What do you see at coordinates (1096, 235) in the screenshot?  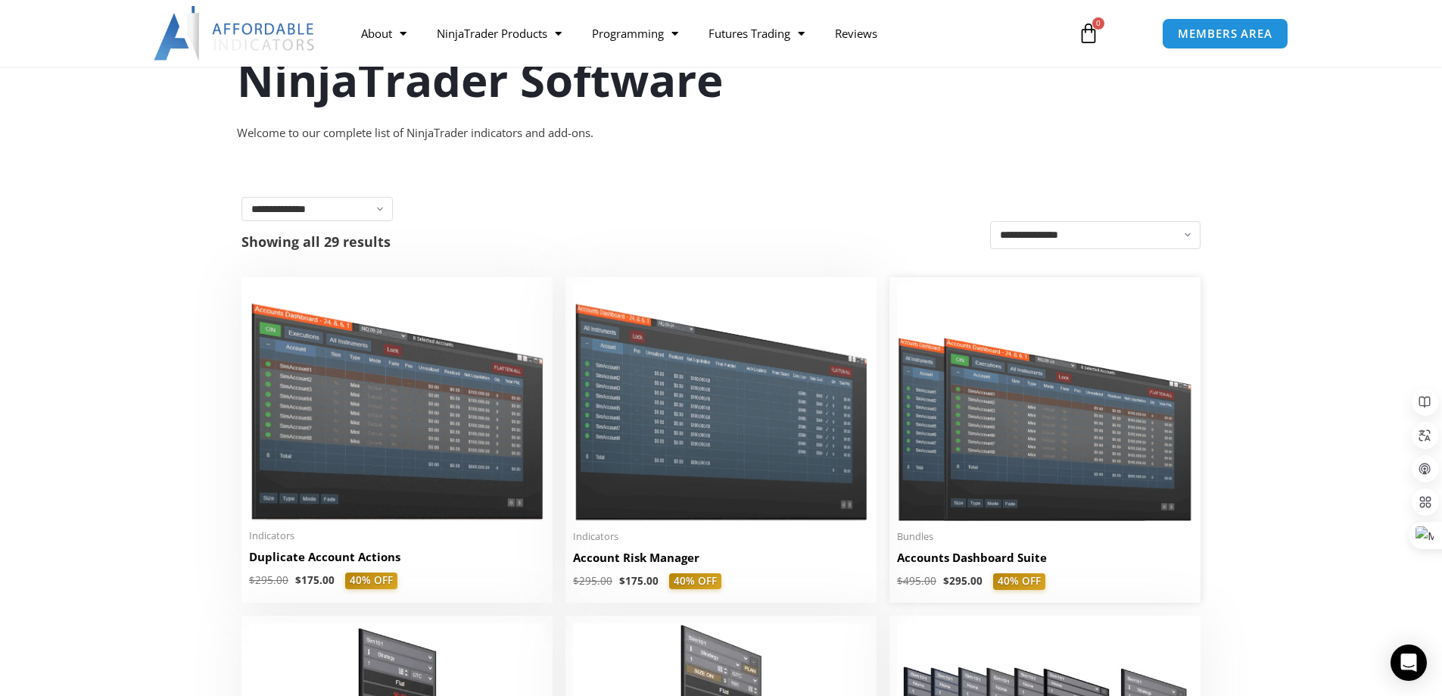 I see `select: Shop order` at bounding box center [1096, 235].